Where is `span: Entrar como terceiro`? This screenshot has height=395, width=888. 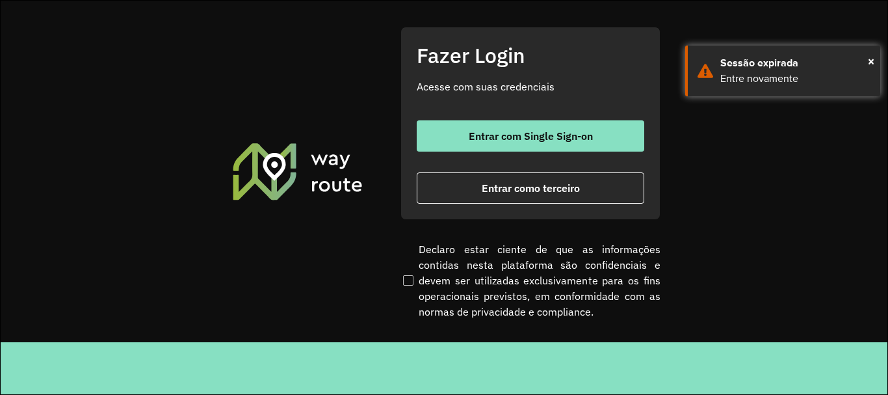
span: Entrar como terceiro is located at coordinates (531, 188).